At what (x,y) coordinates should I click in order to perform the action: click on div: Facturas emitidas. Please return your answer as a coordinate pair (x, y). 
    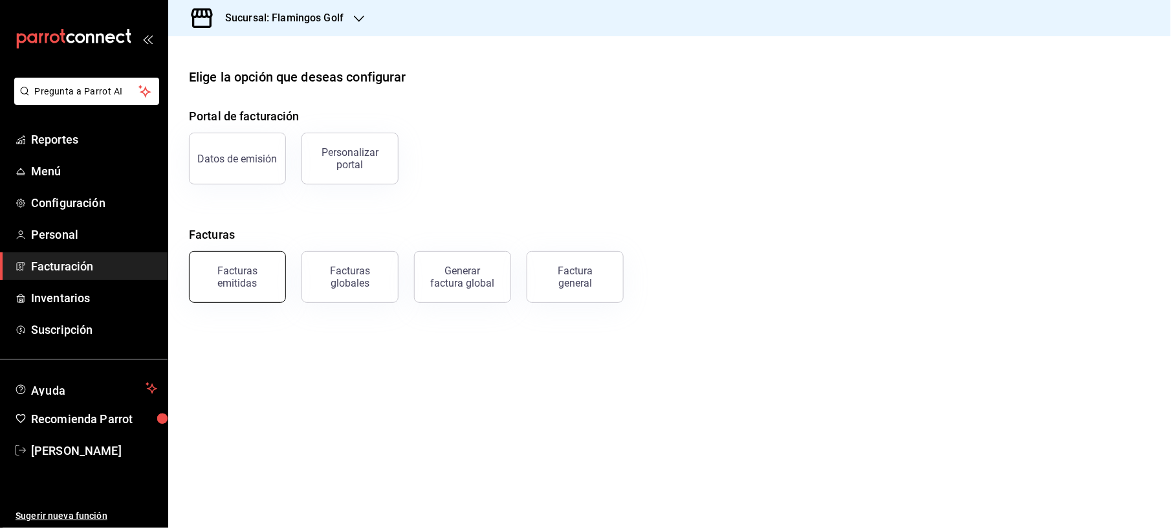
    Looking at the image, I should click on (237, 277).